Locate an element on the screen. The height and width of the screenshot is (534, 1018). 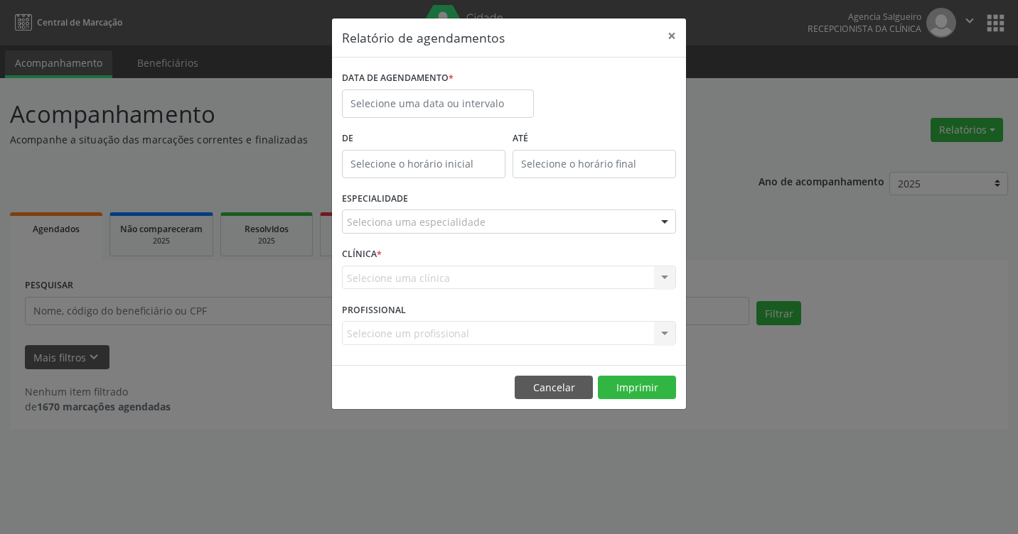
label: ATÉ is located at coordinates (594, 139).